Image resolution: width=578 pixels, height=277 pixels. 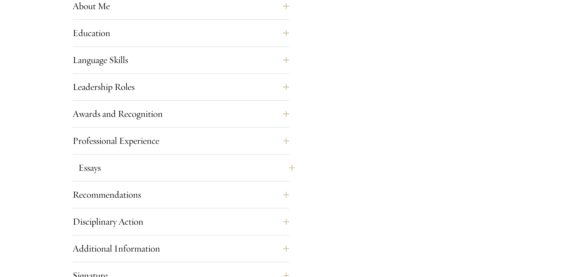 I want to click on button: Additional Information, so click(x=181, y=249).